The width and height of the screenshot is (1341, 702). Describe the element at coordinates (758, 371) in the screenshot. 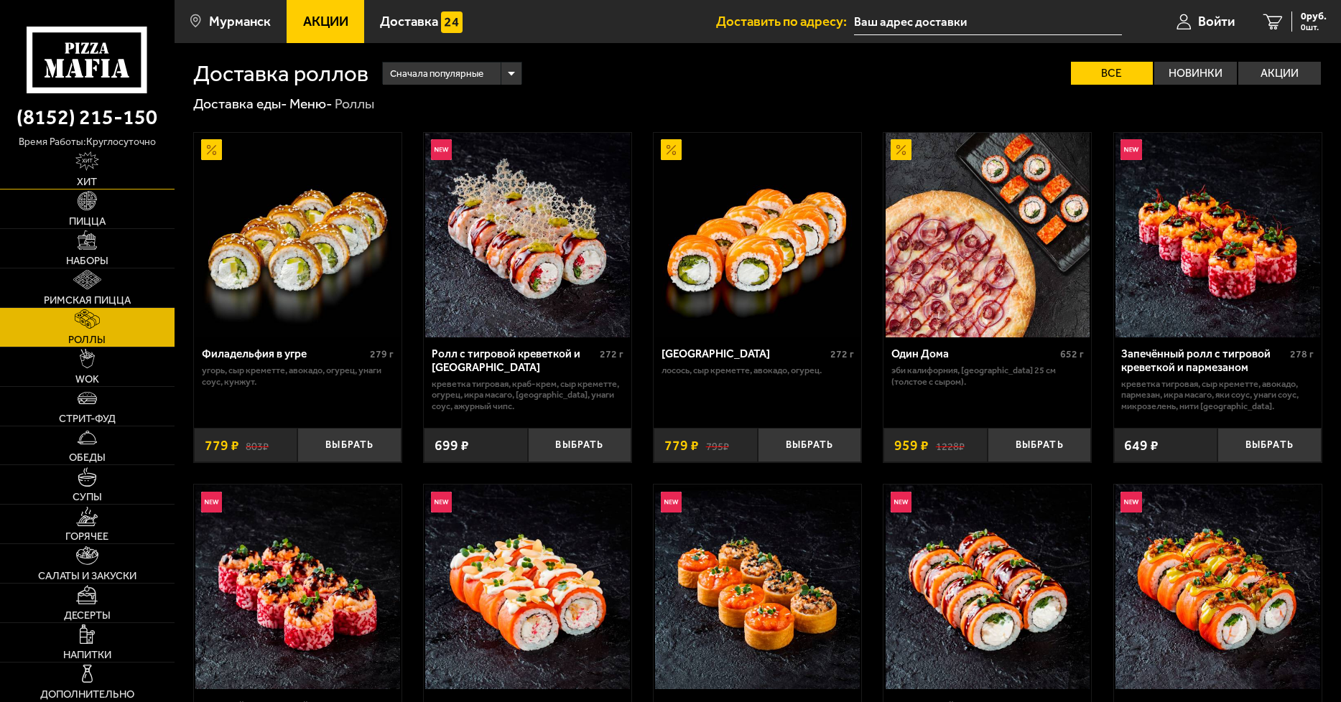

I see `p: лосось, Сыр креметте, авокадо, огурец.` at that location.